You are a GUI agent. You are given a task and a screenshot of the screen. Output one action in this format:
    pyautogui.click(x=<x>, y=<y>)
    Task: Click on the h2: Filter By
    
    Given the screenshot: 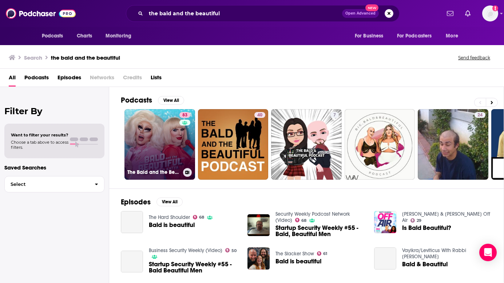 What is the action you would take?
    pyautogui.click(x=54, y=111)
    